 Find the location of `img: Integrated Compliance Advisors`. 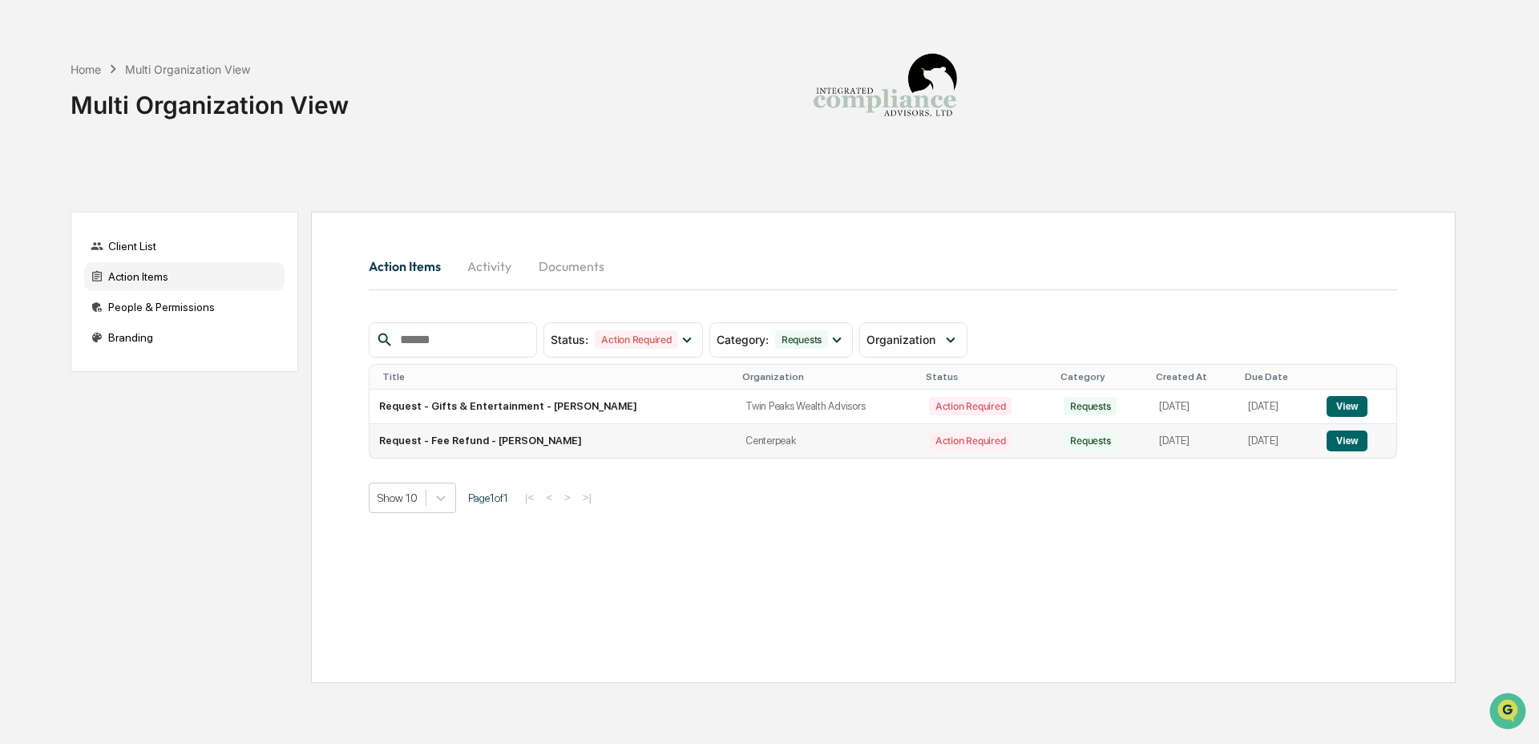

img: Integrated Compliance Advisors is located at coordinates (885, 93).